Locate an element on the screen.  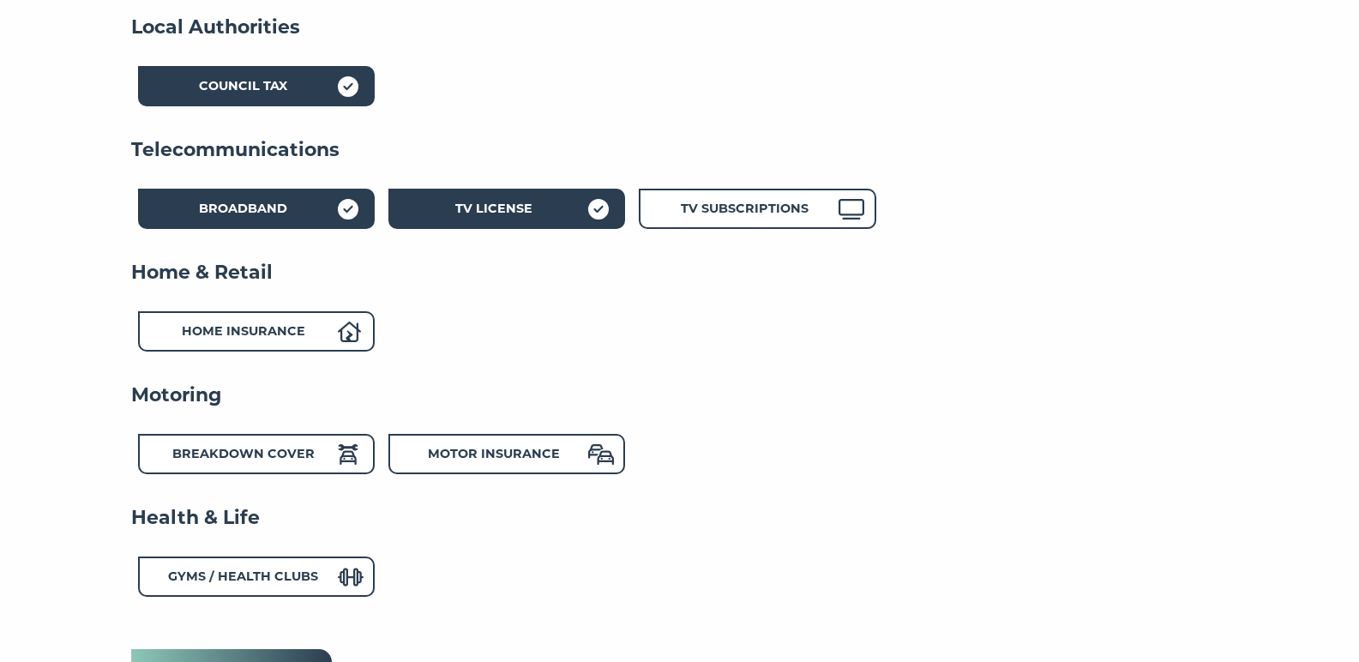
strong: Council Tax is located at coordinates (243, 86).